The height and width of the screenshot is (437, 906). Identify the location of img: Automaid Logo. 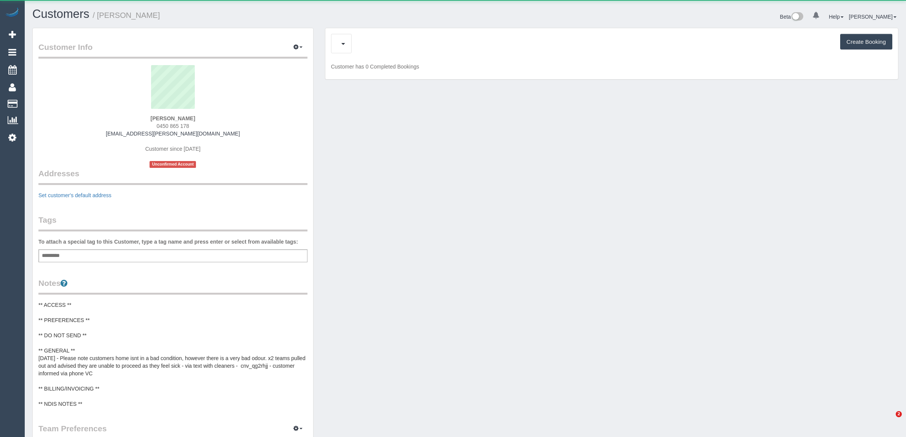
(12, 13).